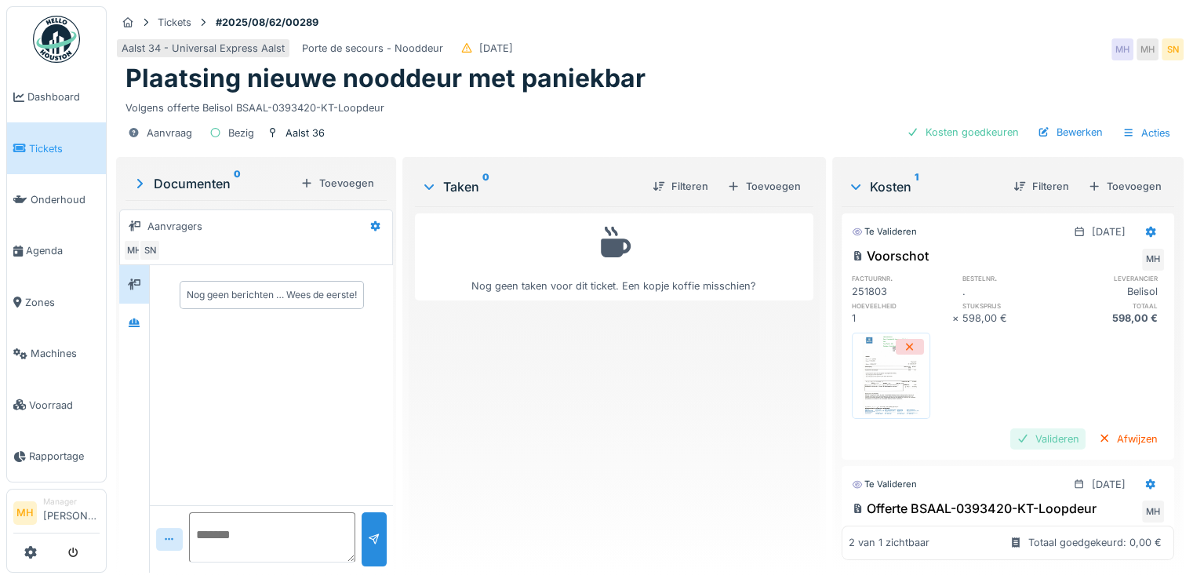 The width and height of the screenshot is (1193, 579). I want to click on span: Machines, so click(65, 353).